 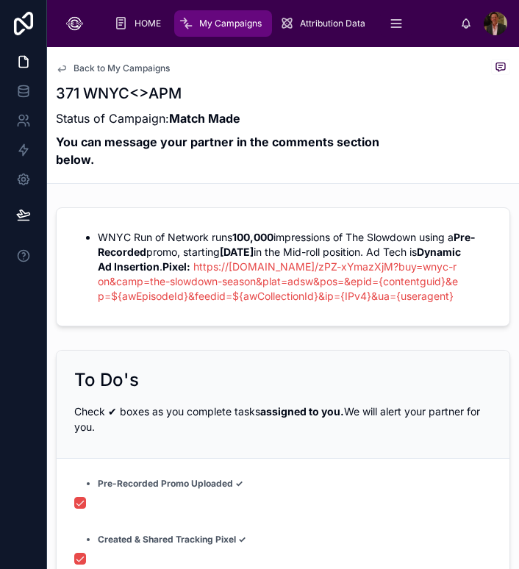 What do you see at coordinates (121, 68) in the screenshot?
I see `span: Back to My Campaigns` at bounding box center [121, 68].